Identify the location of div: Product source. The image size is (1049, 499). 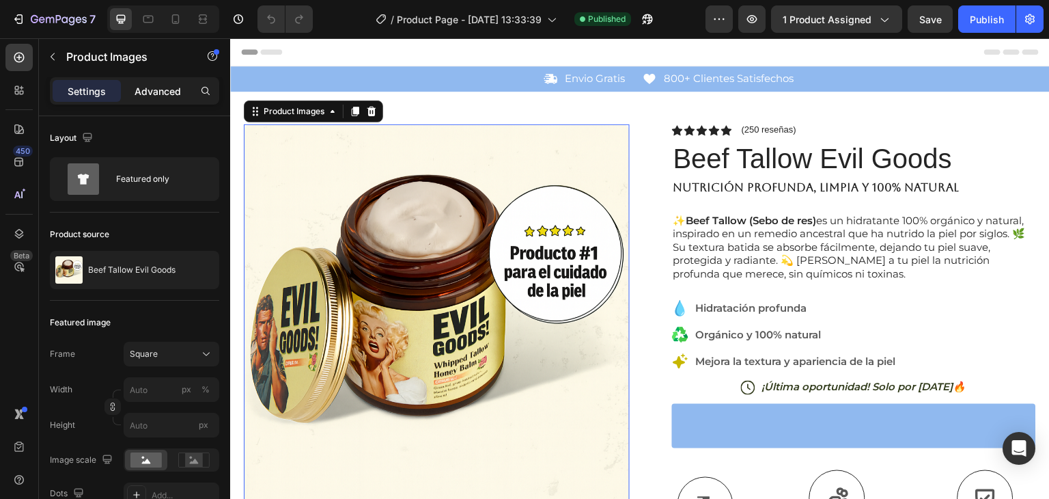
(79, 234).